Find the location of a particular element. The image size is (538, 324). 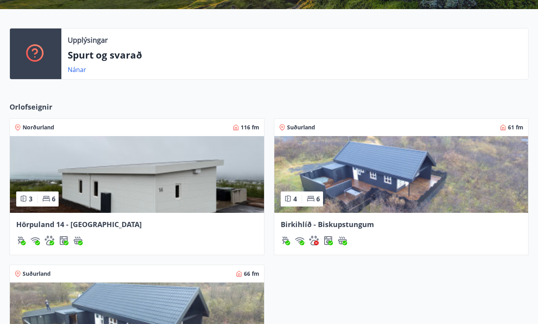

p: Upplýsingar is located at coordinates (88, 40).